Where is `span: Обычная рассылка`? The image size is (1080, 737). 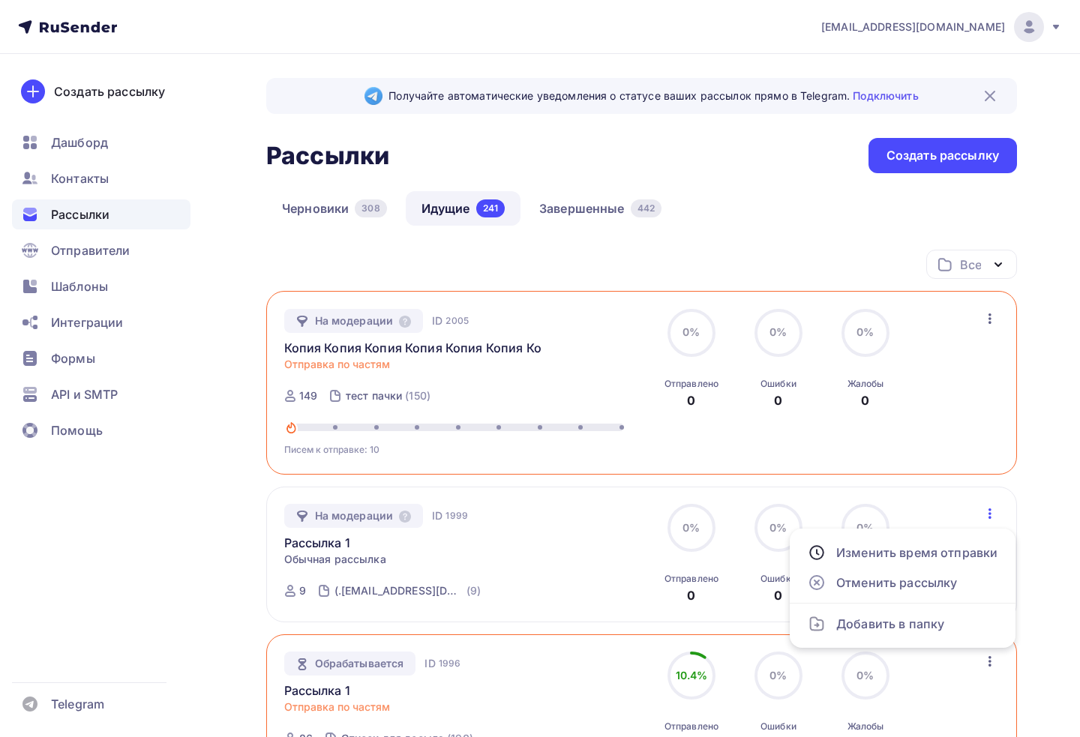 span: Обычная рассылка is located at coordinates (335, 559).